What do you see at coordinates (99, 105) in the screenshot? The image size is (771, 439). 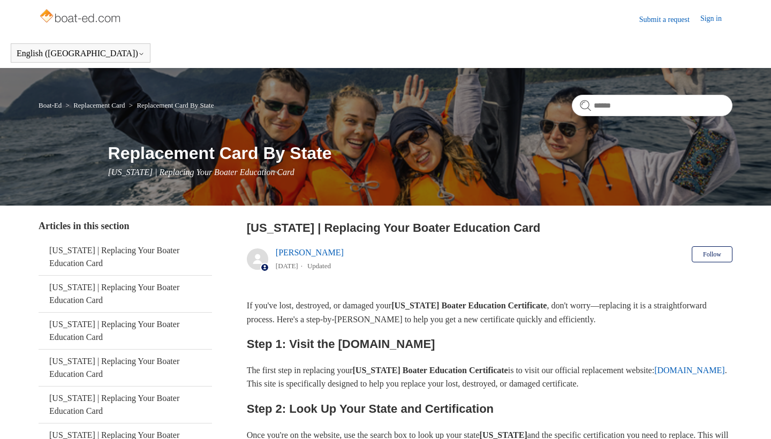 I see `a: Replacement Card` at bounding box center [99, 105].